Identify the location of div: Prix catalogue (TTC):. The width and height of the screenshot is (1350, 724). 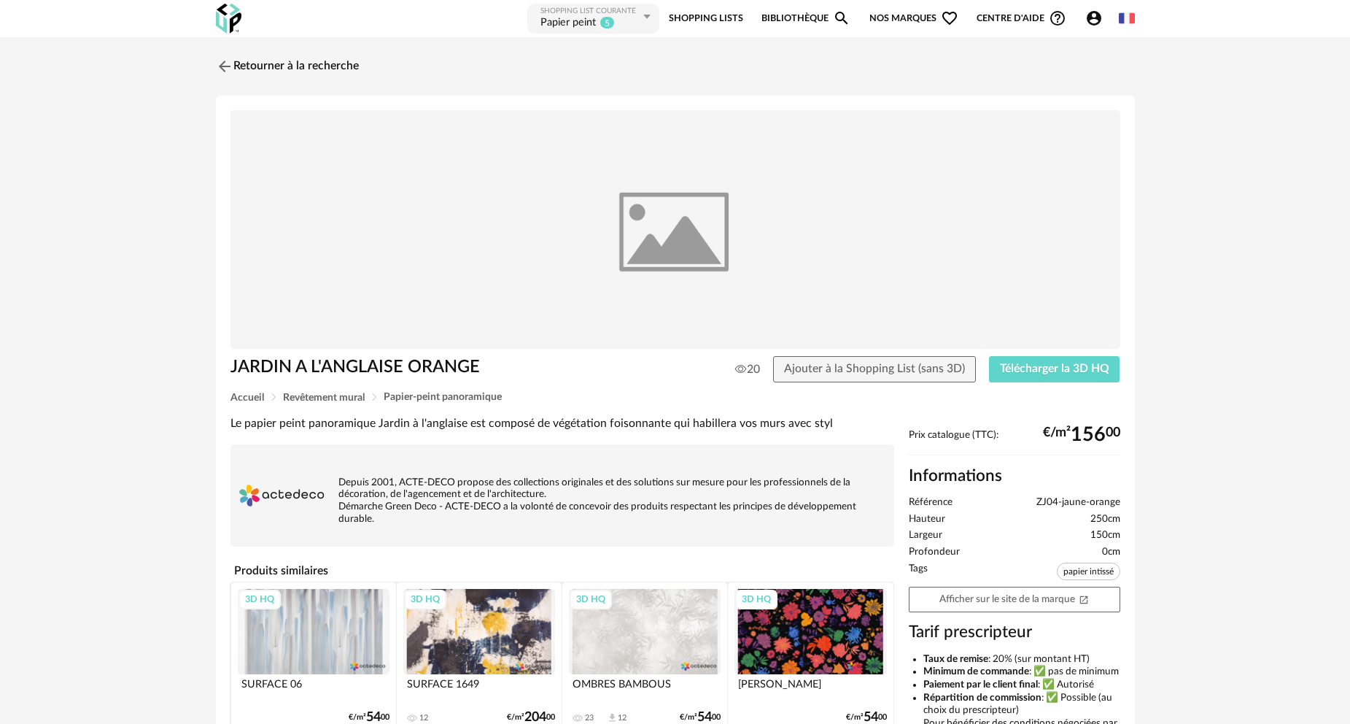
(1015, 442).